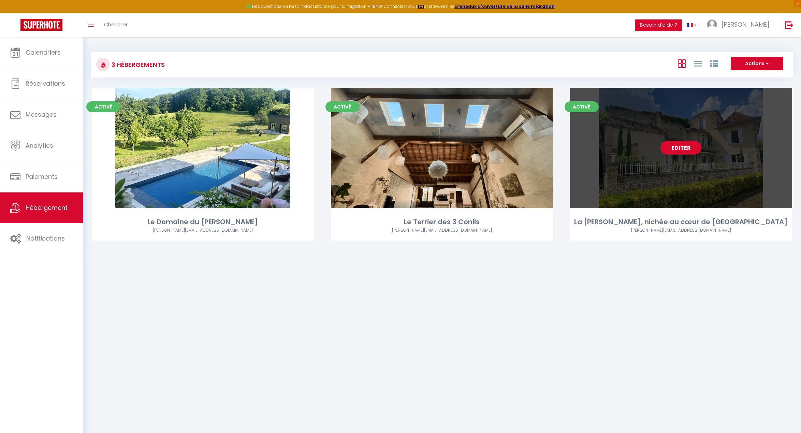 The width and height of the screenshot is (801, 433). I want to click on a: Editer, so click(681, 148).